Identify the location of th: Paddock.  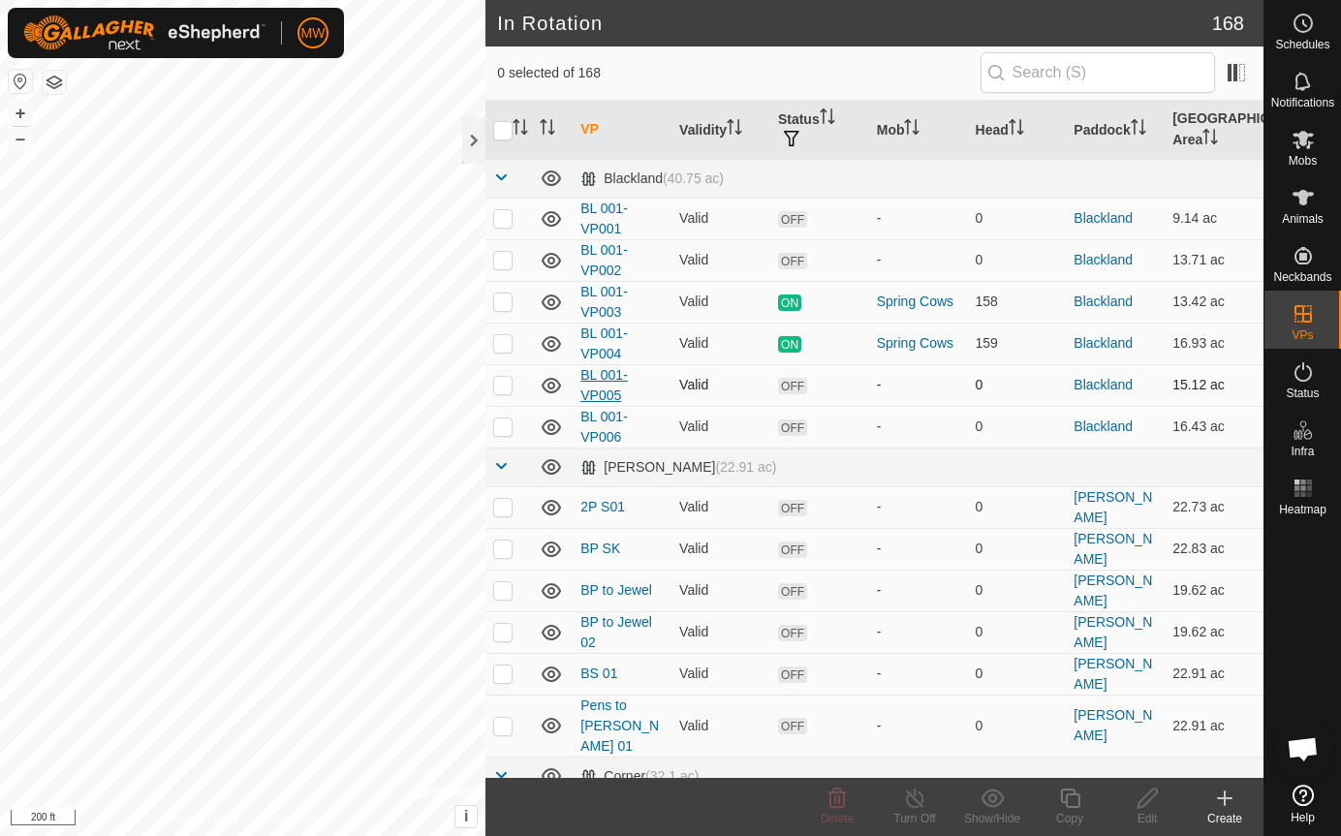
(1115, 130).